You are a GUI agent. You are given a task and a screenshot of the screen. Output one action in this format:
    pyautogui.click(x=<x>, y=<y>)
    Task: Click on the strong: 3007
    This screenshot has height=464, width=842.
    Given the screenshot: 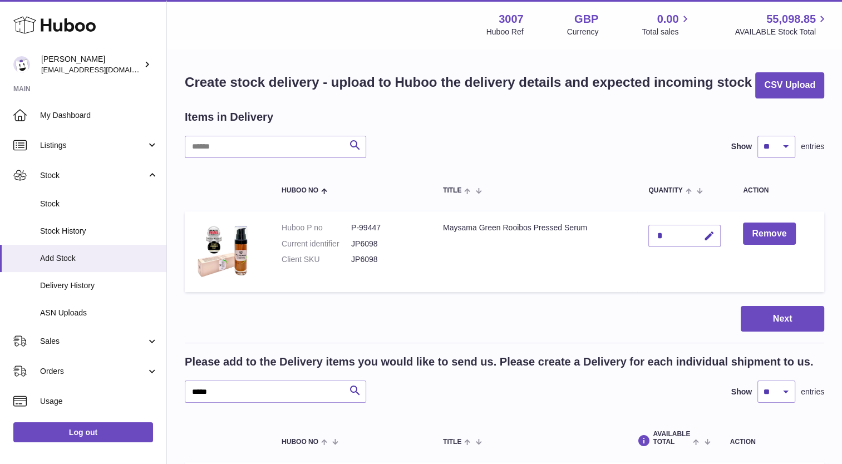 What is the action you would take?
    pyautogui.click(x=511, y=19)
    